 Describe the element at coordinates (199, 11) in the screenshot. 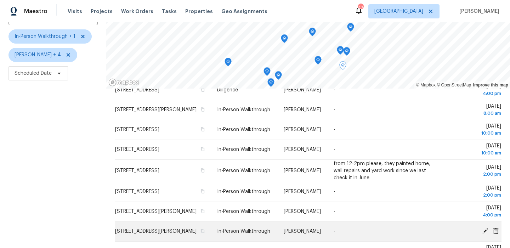

I see `span: Properties` at that location.